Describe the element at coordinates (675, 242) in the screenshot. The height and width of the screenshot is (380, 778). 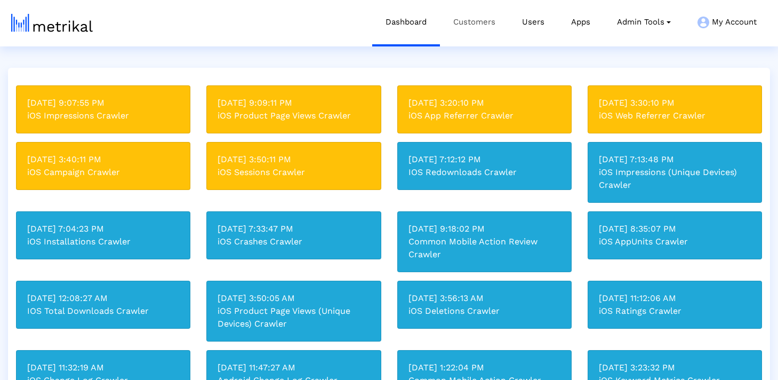
I see `div: iOS AppUnits Crawler` at that location.